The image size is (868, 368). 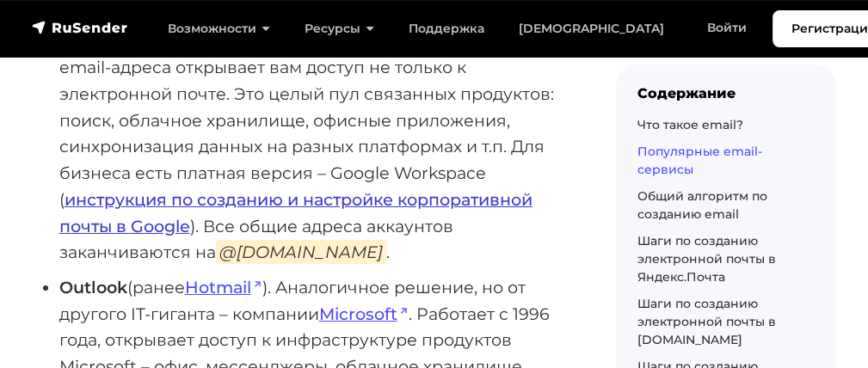 What do you see at coordinates (80, 28) in the screenshot?
I see `img: RuSender` at bounding box center [80, 28].